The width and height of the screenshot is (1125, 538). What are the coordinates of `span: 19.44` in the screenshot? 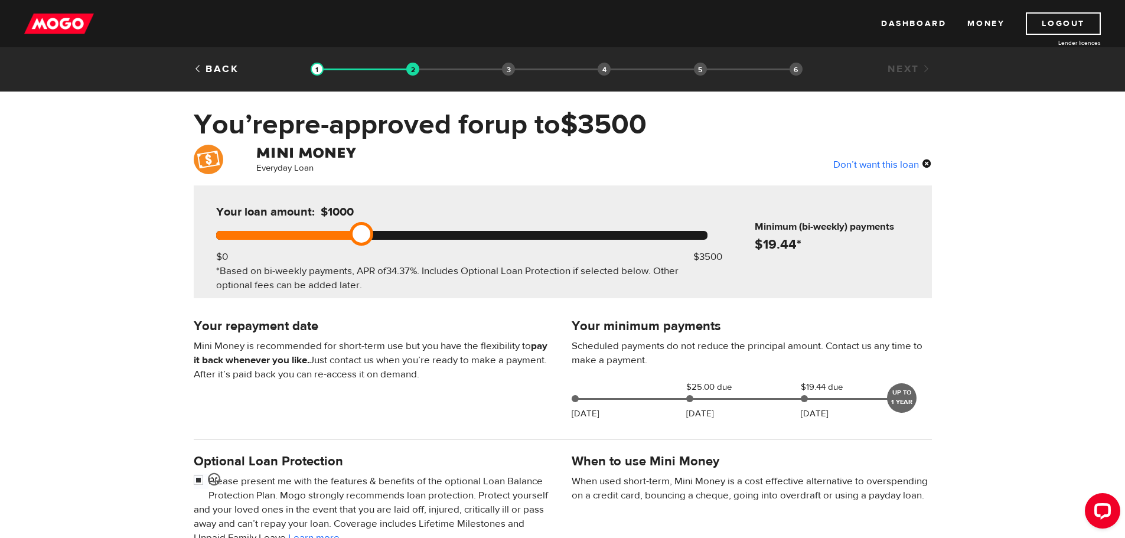 It's located at (779, 244).